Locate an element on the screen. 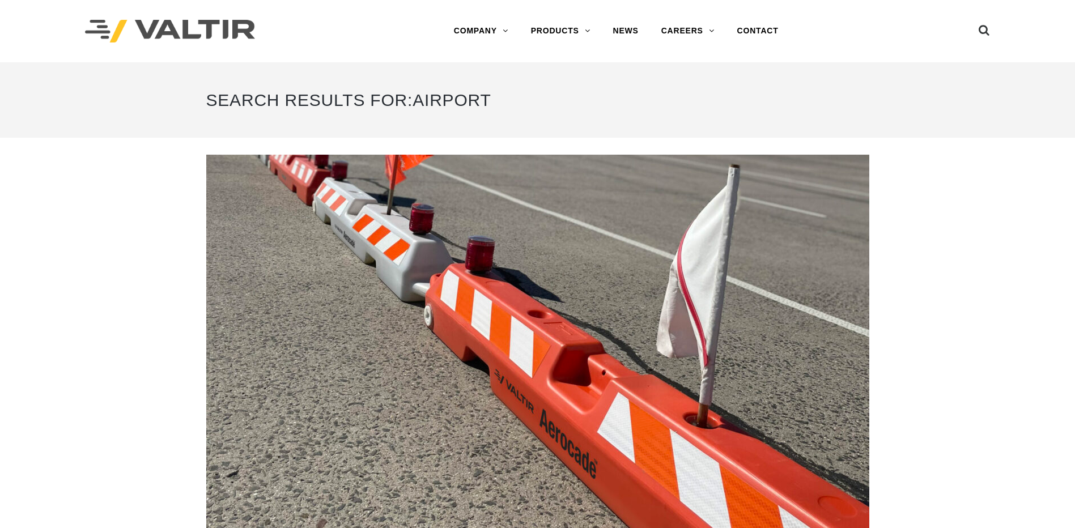 The width and height of the screenshot is (1075, 528). a: CONTACT is located at coordinates (758, 31).